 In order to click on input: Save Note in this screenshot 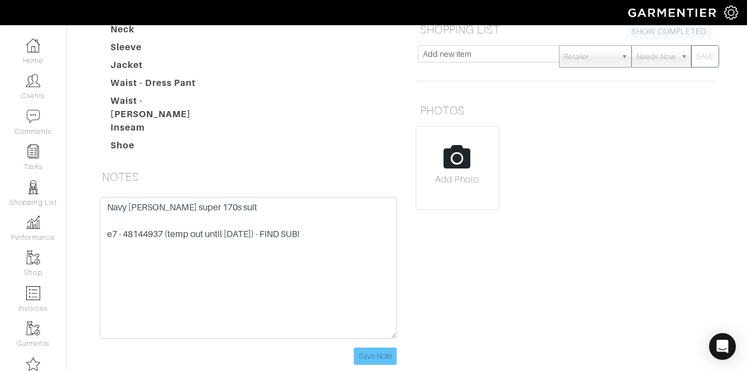, I will do `click(375, 356)`.